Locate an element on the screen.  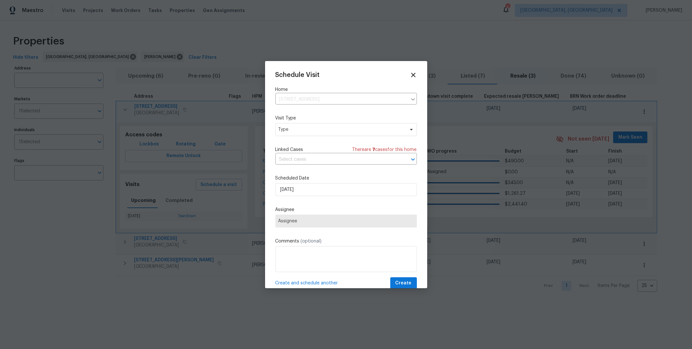
span: (optional) is located at coordinates (311, 241).